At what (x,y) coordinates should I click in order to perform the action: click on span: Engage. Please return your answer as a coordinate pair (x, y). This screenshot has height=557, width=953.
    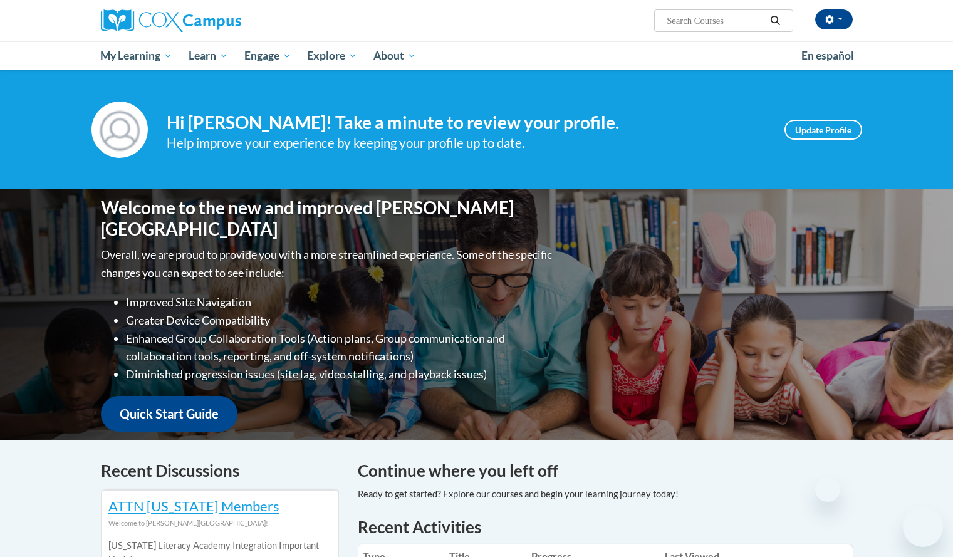
    Looking at the image, I should click on (268, 56).